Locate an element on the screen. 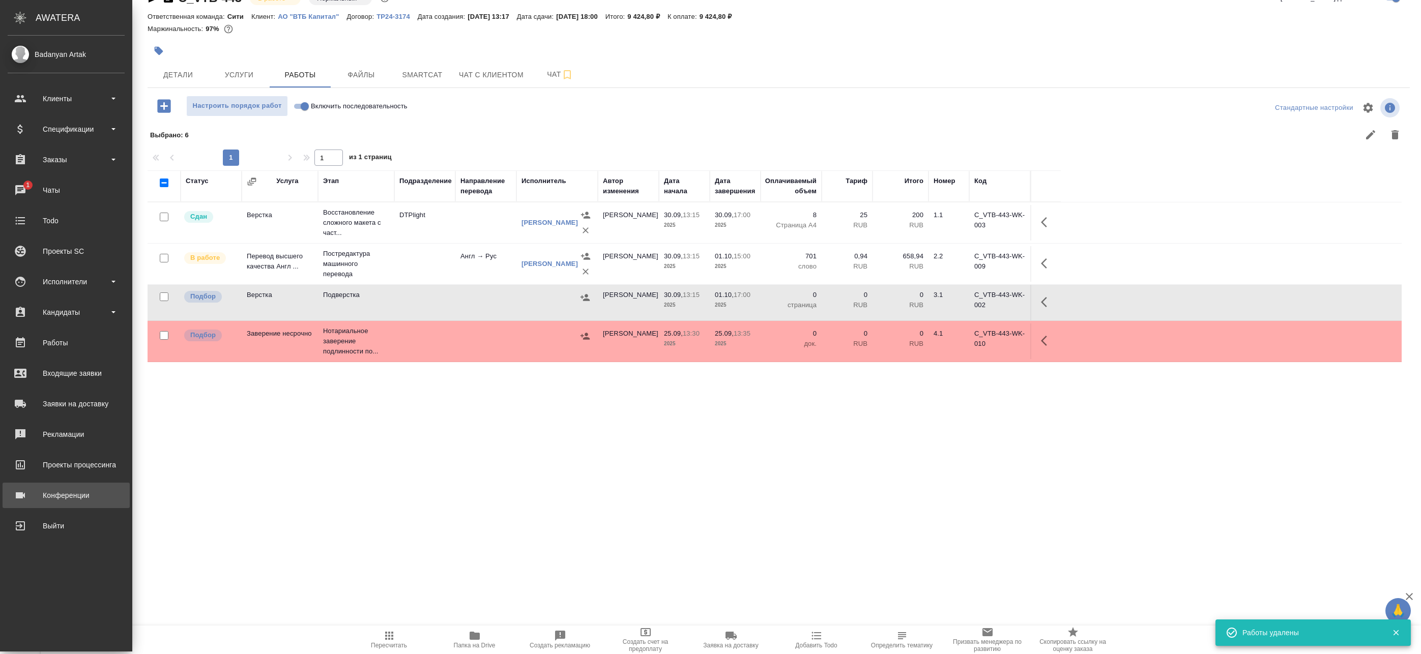  p: 01.10, is located at coordinates (724, 256).